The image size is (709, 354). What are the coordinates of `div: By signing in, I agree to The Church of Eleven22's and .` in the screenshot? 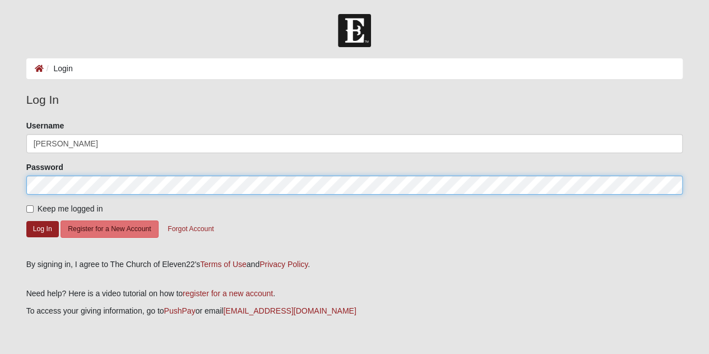 It's located at (355, 264).